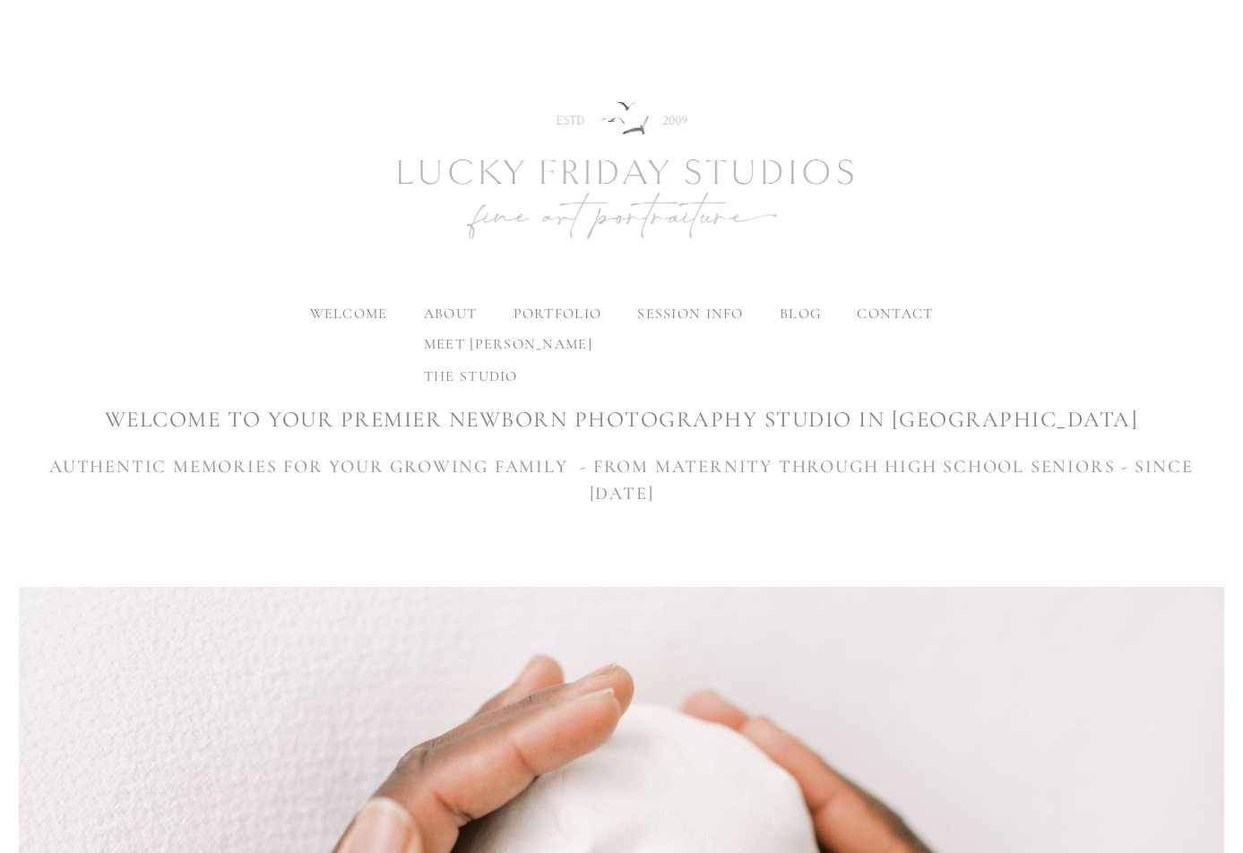 The height and width of the screenshot is (853, 1243). Describe the element at coordinates (508, 377) in the screenshot. I see `a: the studio` at that location.